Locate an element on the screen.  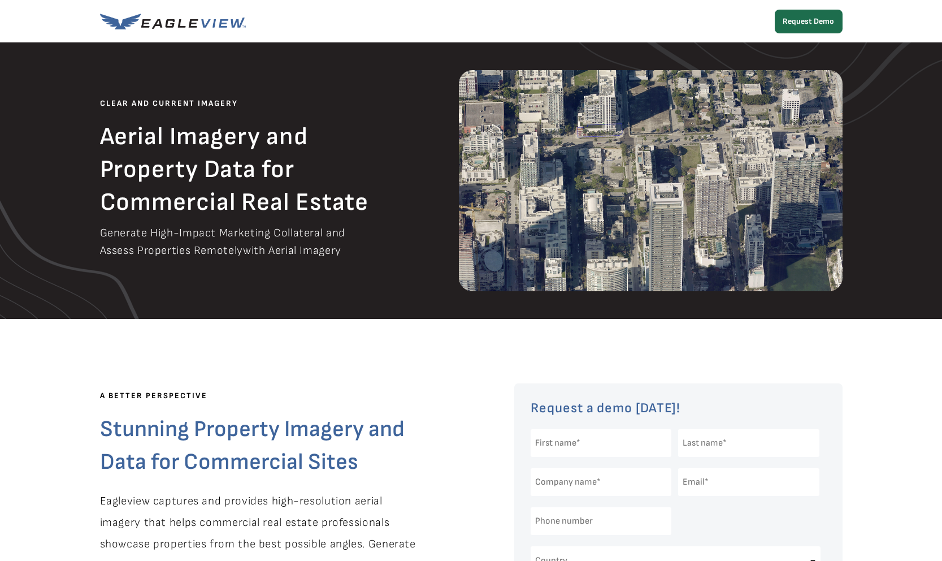
input: Phone number is located at coordinates (601, 521).